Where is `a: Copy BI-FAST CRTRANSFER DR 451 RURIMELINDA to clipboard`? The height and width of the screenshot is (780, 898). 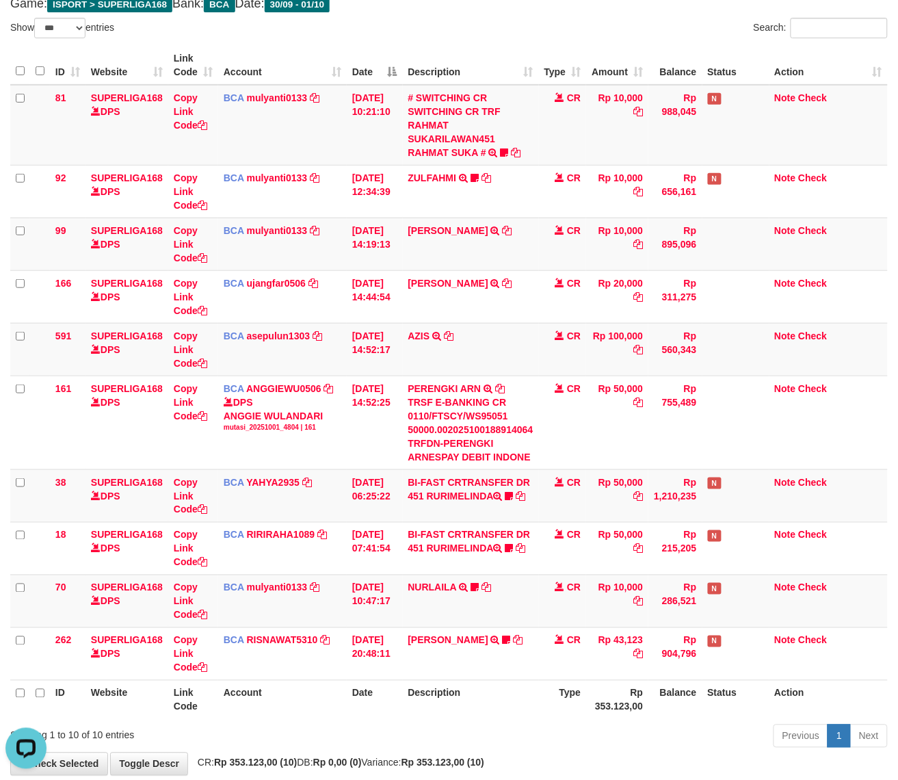 a: Copy BI-FAST CRTRANSFER DR 451 RURIMELINDA to clipboard is located at coordinates (521, 496).